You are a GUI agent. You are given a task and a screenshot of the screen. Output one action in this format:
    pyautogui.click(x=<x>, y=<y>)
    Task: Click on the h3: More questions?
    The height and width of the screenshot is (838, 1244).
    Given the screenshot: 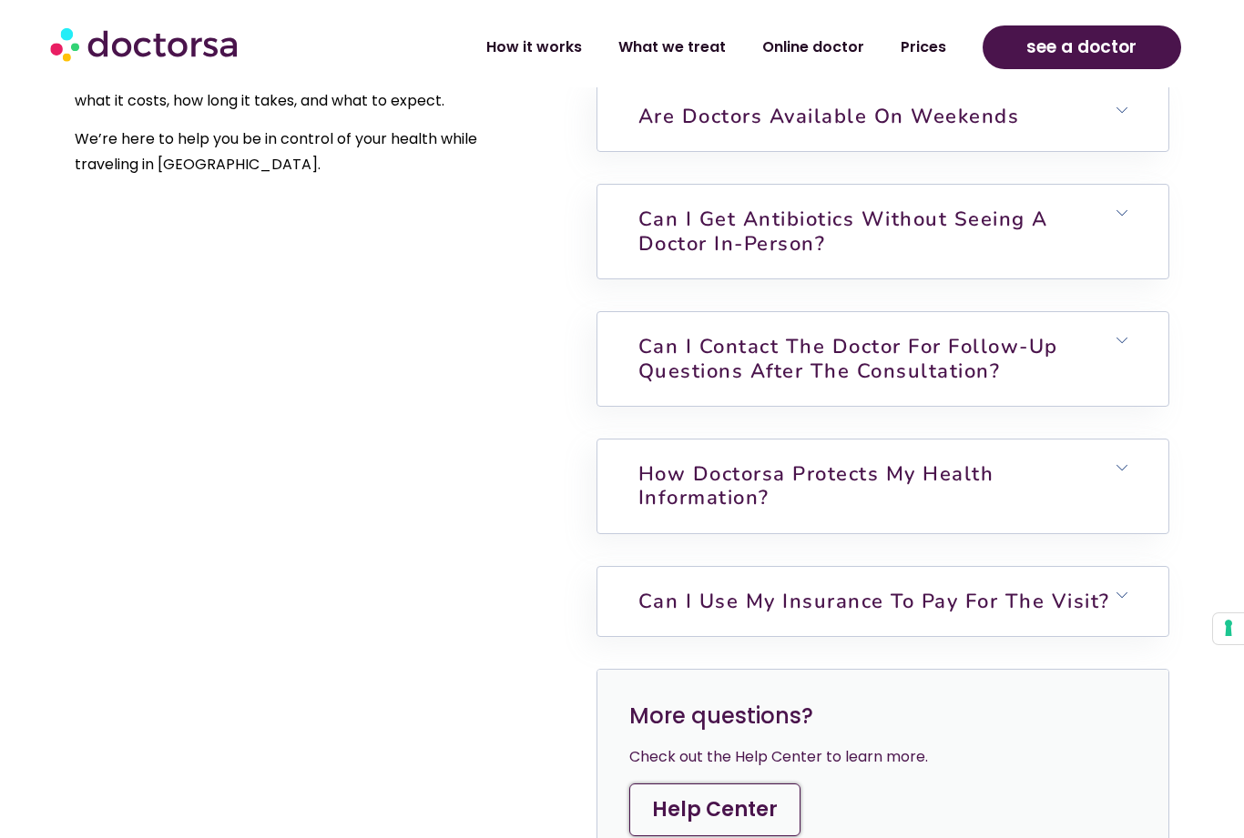 What is the action you would take?
    pyautogui.click(x=882, y=716)
    